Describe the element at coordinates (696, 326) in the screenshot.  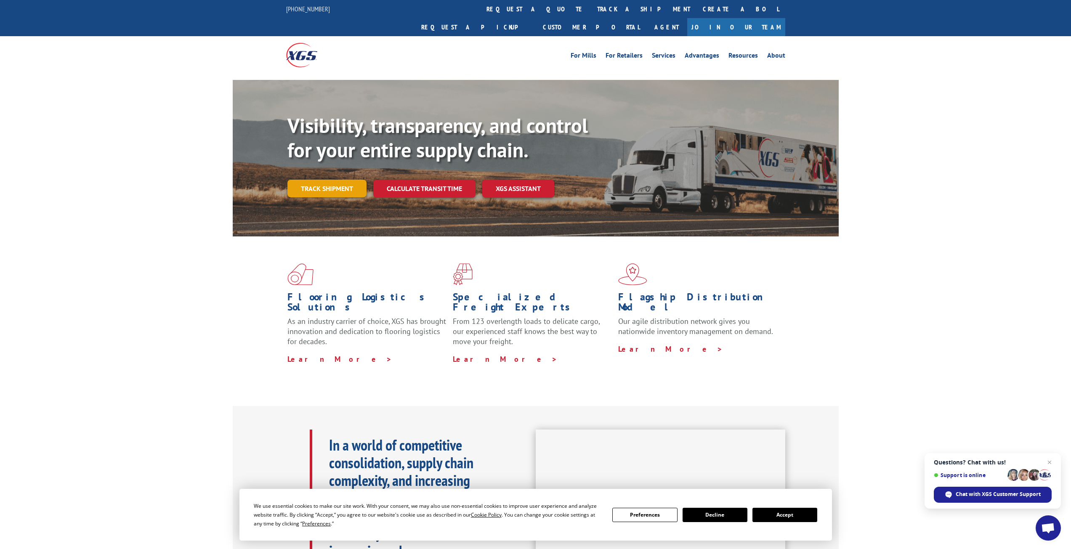
I see `span: Our agile distribution network gives you nationwide inventory management on demand.` at that location.